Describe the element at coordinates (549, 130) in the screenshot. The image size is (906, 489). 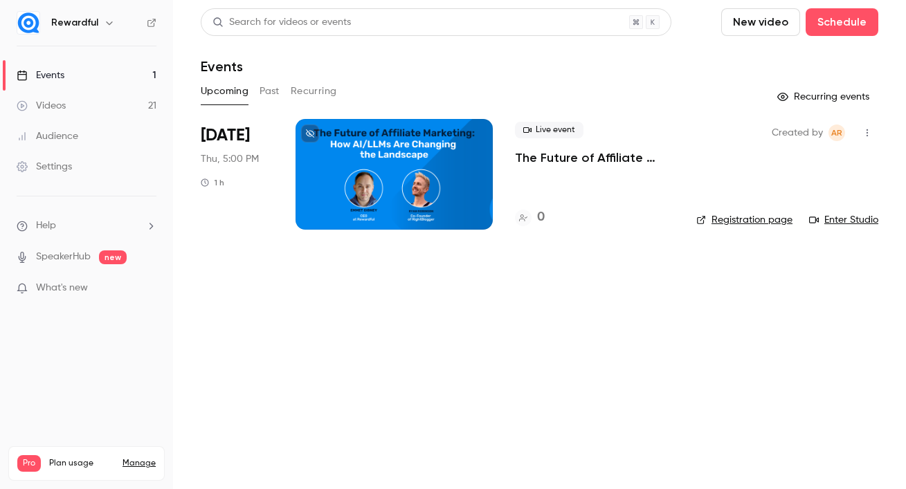
I see `span: Live event` at that location.